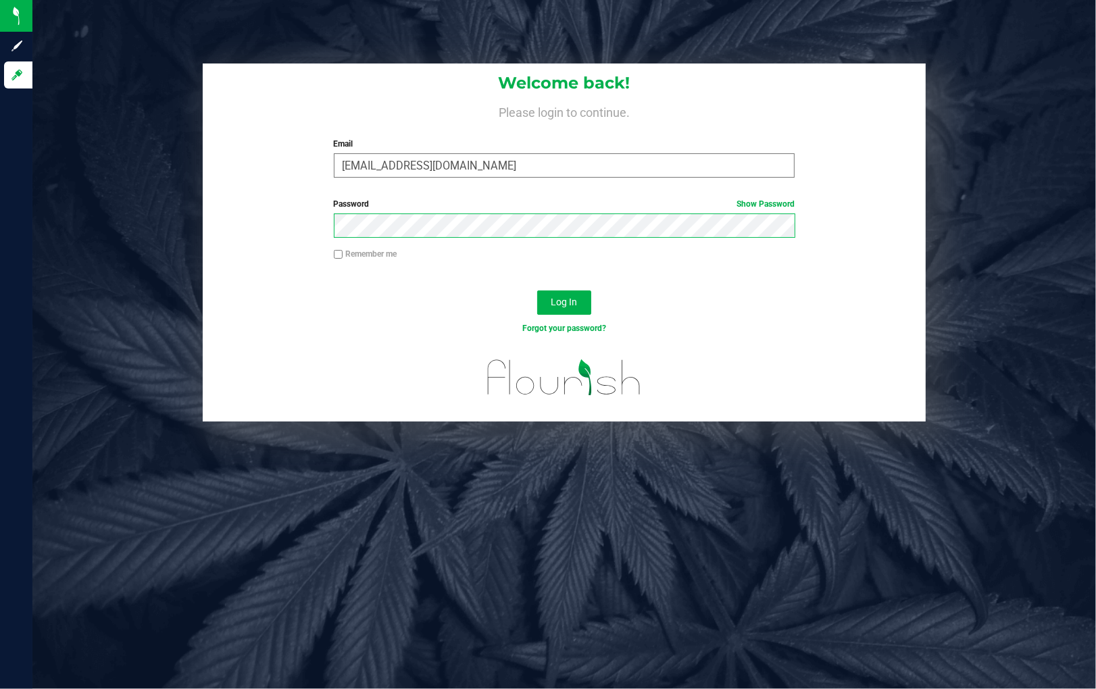 The width and height of the screenshot is (1096, 689). What do you see at coordinates (339, 255) in the screenshot?
I see `input: Remember me` at bounding box center [339, 255].